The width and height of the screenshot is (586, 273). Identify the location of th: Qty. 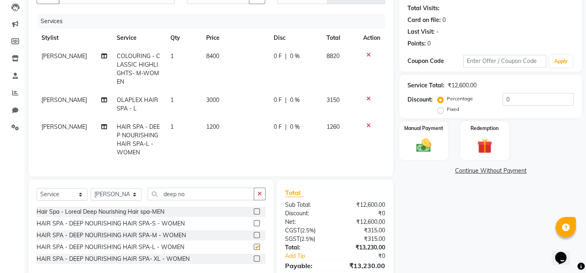
(183, 38).